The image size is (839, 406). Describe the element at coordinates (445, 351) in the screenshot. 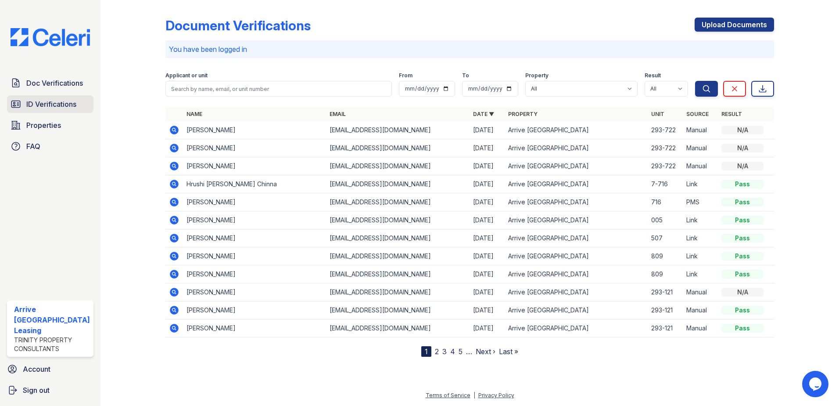

I see `a: 3` at that location.